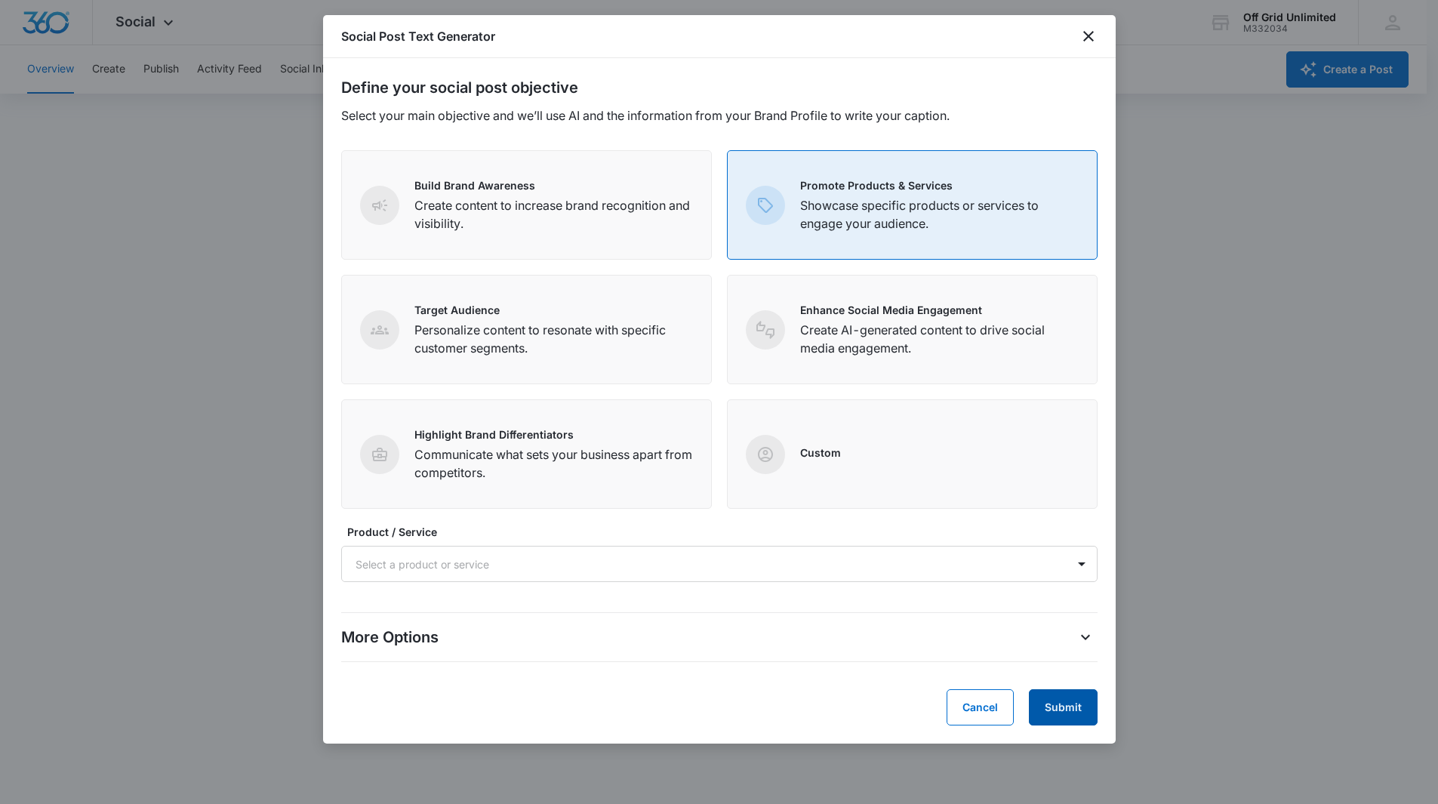 This screenshot has width=1438, height=804. Describe the element at coordinates (1085, 637) in the screenshot. I see `button: More Options` at that location.